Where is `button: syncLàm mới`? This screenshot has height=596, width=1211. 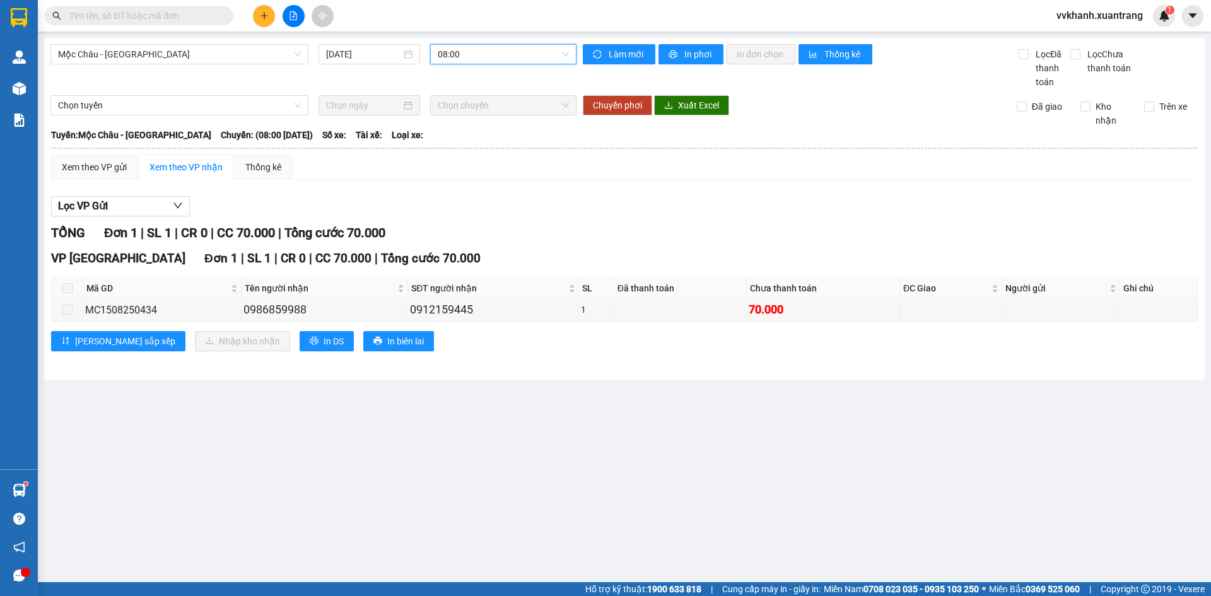
button: syncLàm mới is located at coordinates (619, 54).